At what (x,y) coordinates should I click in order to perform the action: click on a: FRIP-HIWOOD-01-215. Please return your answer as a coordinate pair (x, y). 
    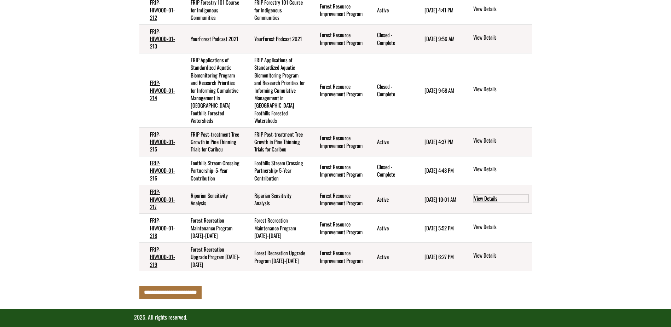
    Looking at the image, I should click on (162, 142).